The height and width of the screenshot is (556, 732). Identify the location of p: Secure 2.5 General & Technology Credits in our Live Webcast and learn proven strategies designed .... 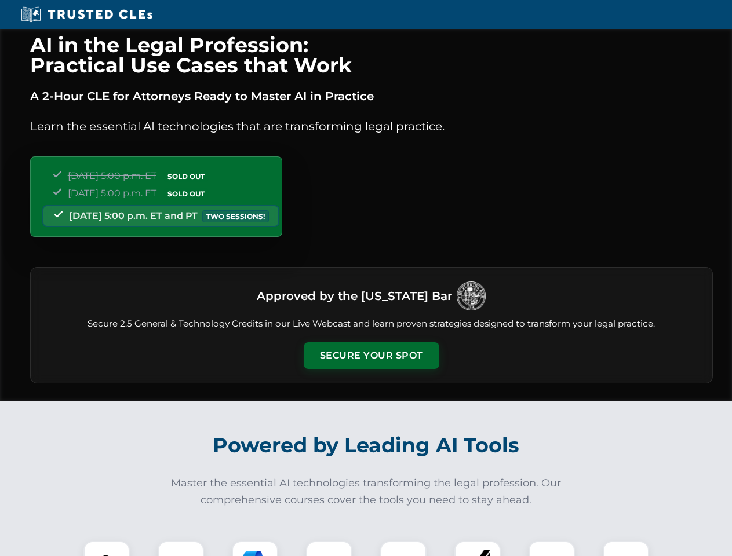
(371, 324).